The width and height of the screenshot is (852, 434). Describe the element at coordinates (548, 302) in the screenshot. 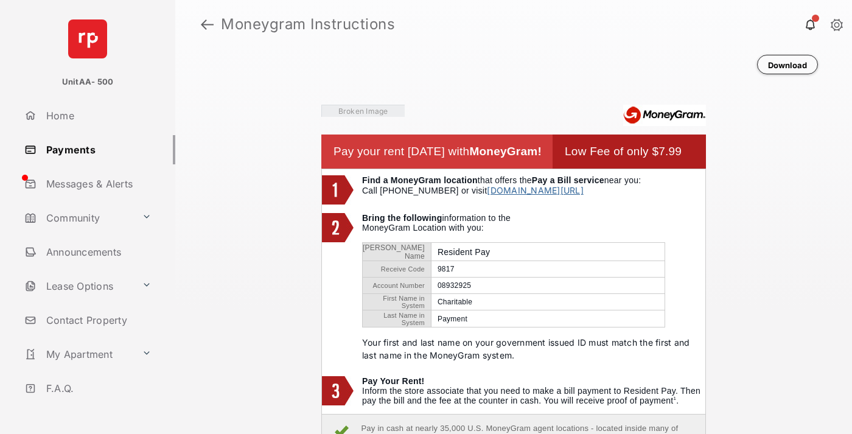

I see `td: Charitable` at that location.